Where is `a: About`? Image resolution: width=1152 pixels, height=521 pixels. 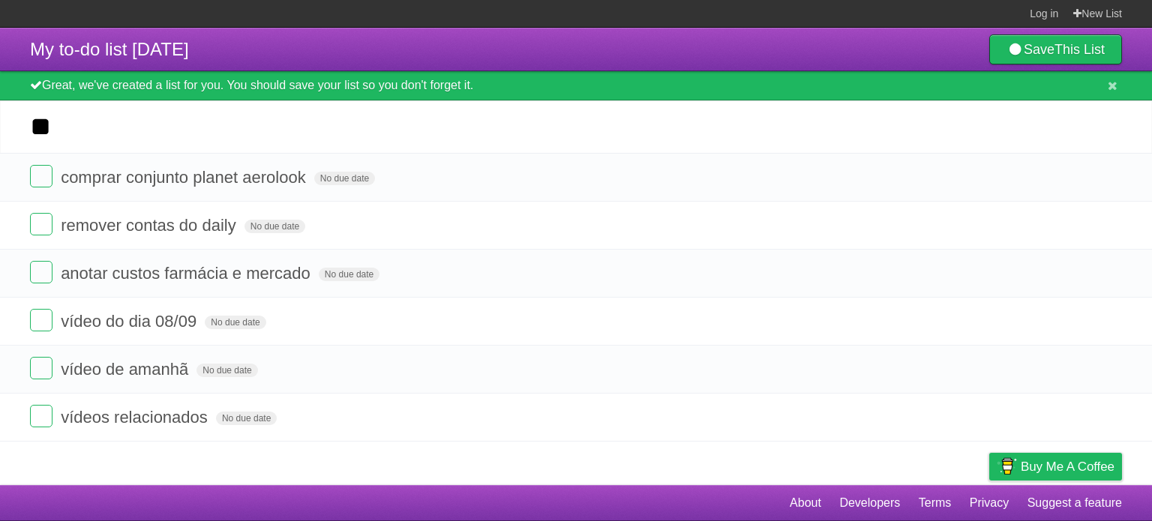
a: About is located at coordinates (805, 503).